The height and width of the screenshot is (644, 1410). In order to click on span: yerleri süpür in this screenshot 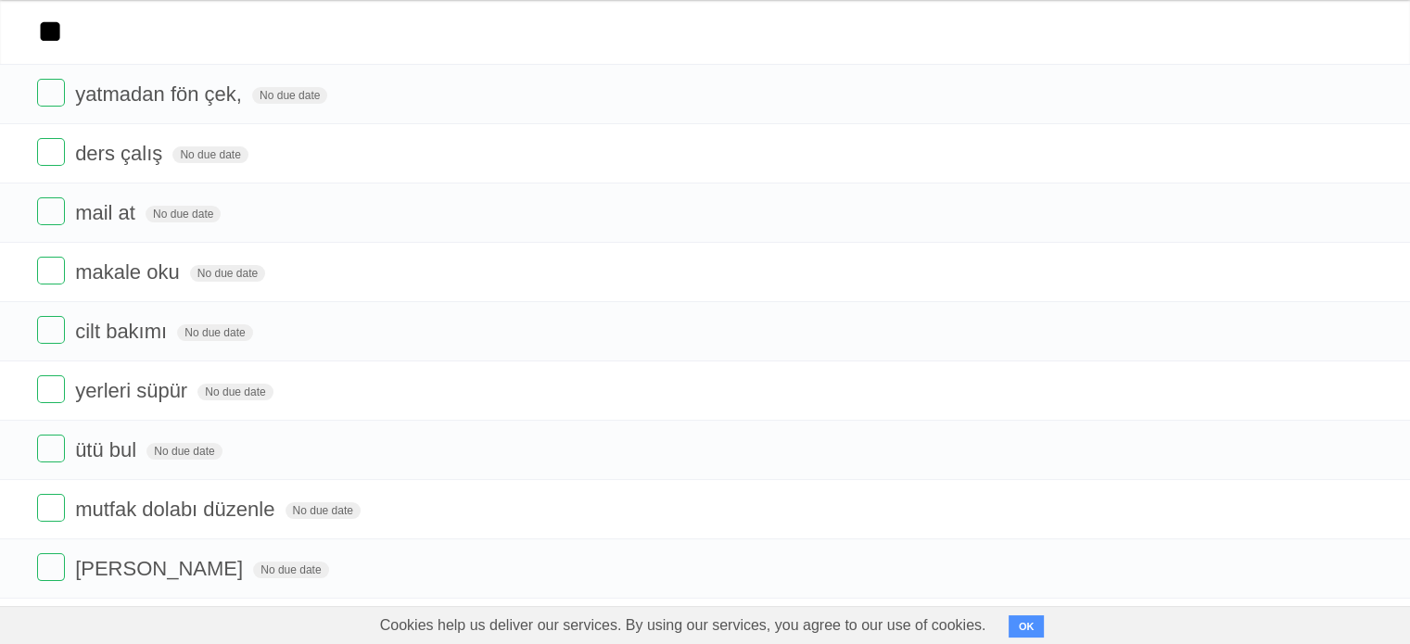, I will do `click(134, 390)`.